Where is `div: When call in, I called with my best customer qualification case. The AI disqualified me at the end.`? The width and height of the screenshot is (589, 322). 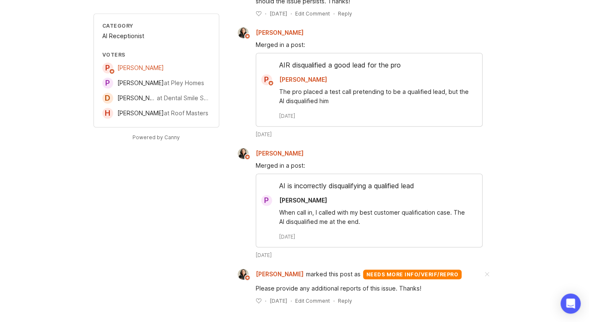 div: When call in, I called with my best customer qualification case. The AI disqualified me at the end. is located at coordinates (374, 217).